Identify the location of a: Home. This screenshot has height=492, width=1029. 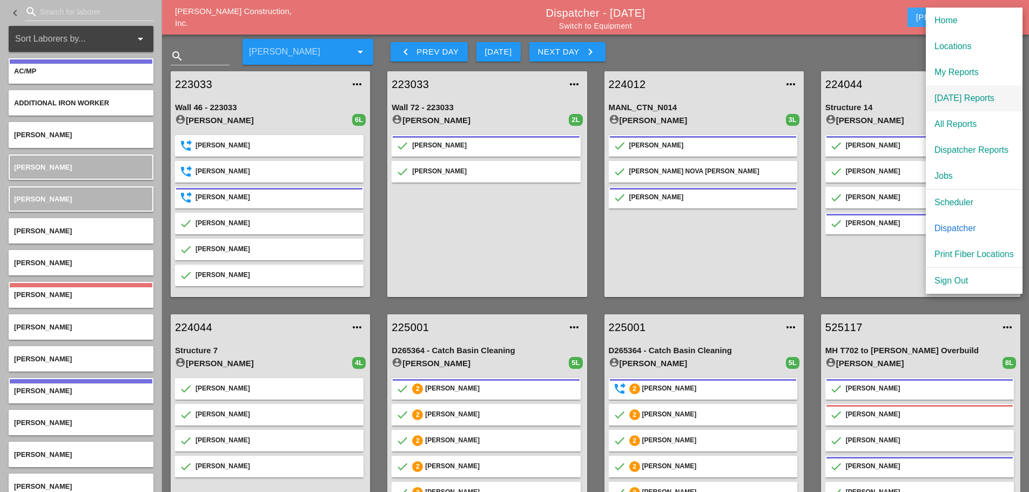
(974, 21).